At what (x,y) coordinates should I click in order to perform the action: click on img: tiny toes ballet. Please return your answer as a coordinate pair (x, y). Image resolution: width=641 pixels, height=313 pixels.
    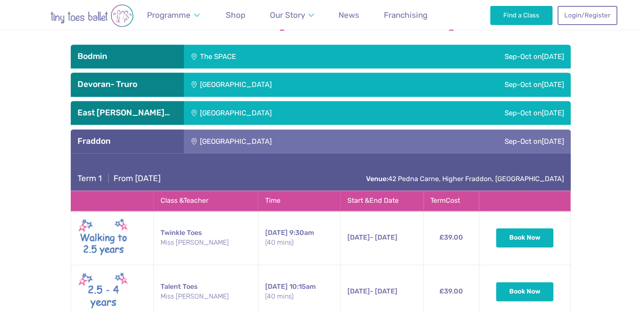
    Looking at the image, I should click on (92, 16).